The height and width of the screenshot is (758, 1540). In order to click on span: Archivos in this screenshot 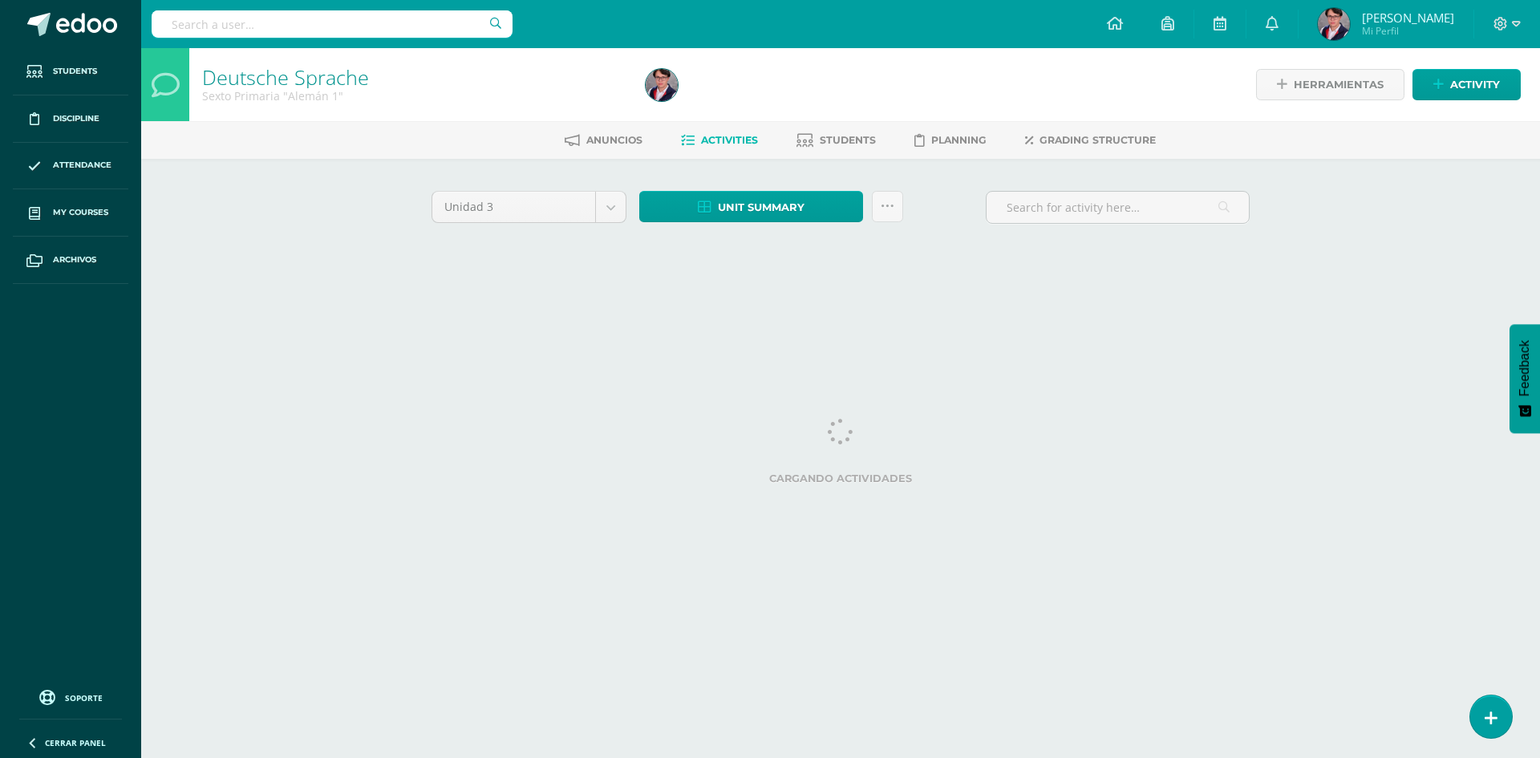, I will do `click(75, 260)`.